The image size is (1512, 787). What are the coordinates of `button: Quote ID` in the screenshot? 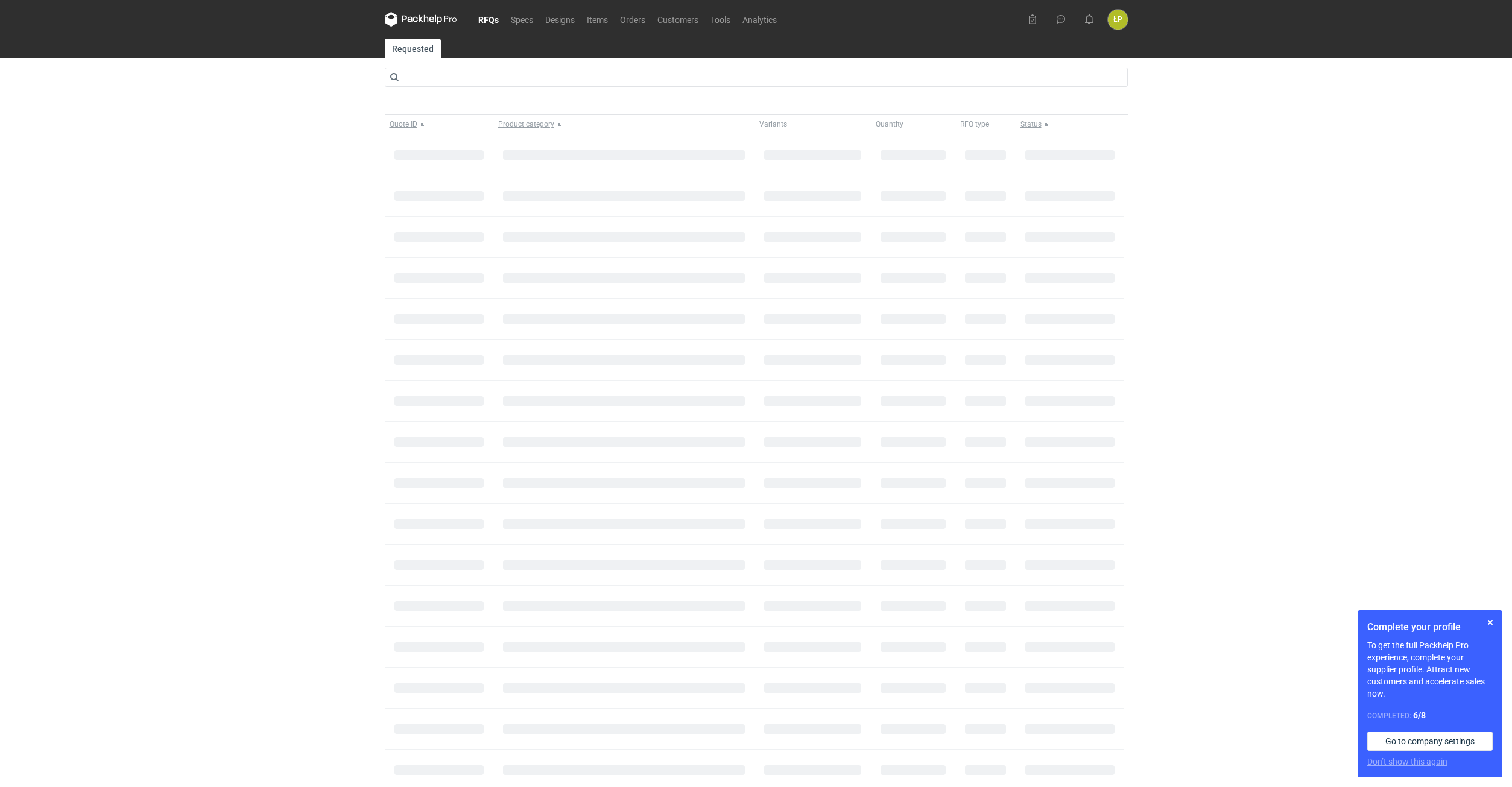 It's located at (439, 124).